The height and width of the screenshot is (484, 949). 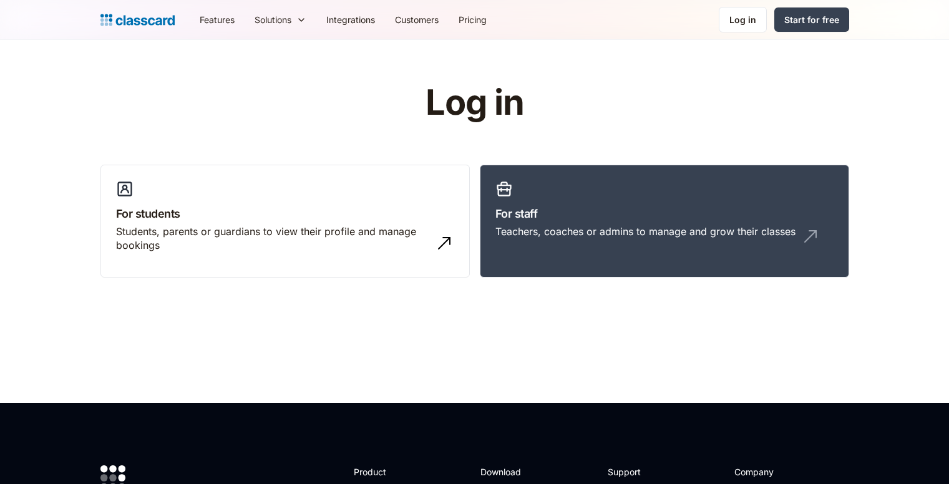 What do you see at coordinates (775, 472) in the screenshot?
I see `h2: Company` at bounding box center [775, 472].